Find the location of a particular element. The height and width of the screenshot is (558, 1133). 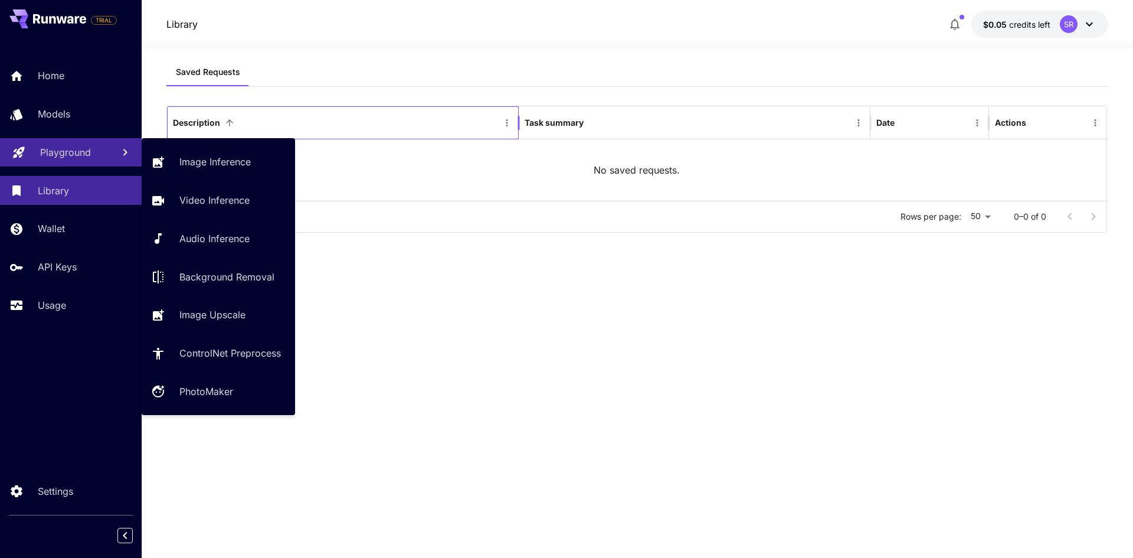

div: Collapse sidebar is located at coordinates (134, 535).